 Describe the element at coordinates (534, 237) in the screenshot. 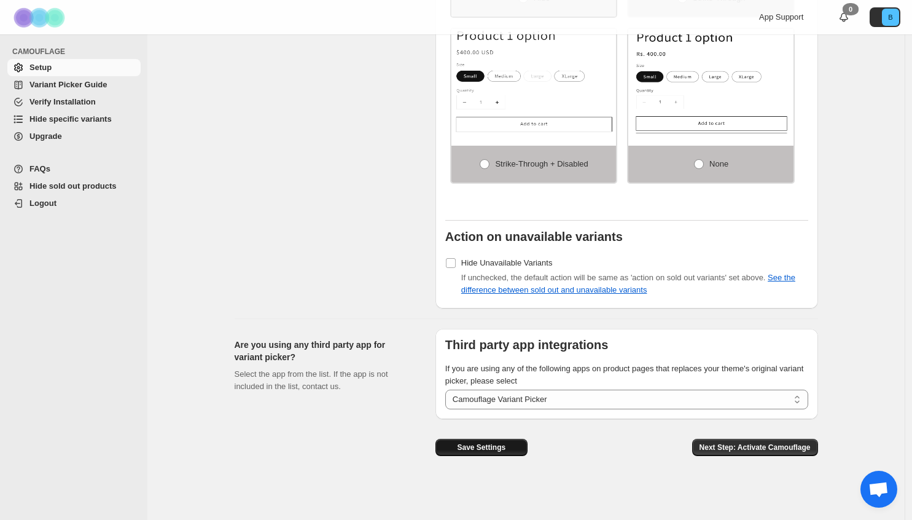

I see `b: Action on unavailable variants` at that location.